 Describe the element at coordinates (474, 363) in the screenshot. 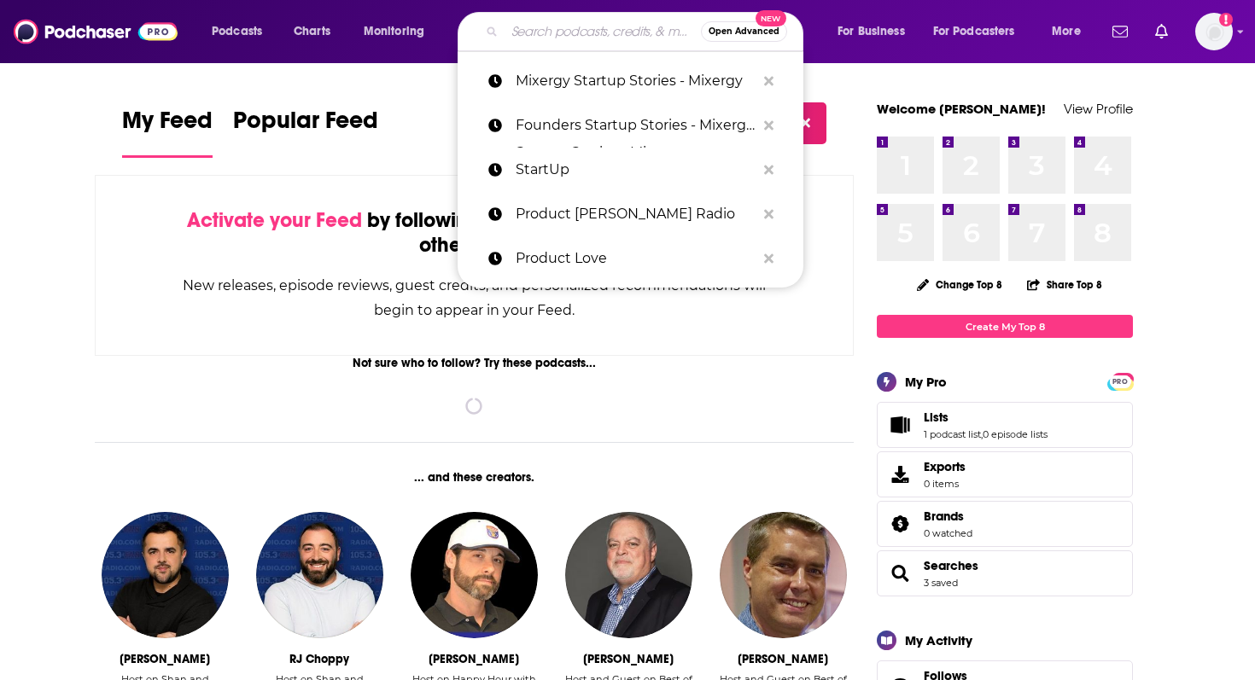

I see `div: Not sure who to follow? Try these podcasts...` at that location.